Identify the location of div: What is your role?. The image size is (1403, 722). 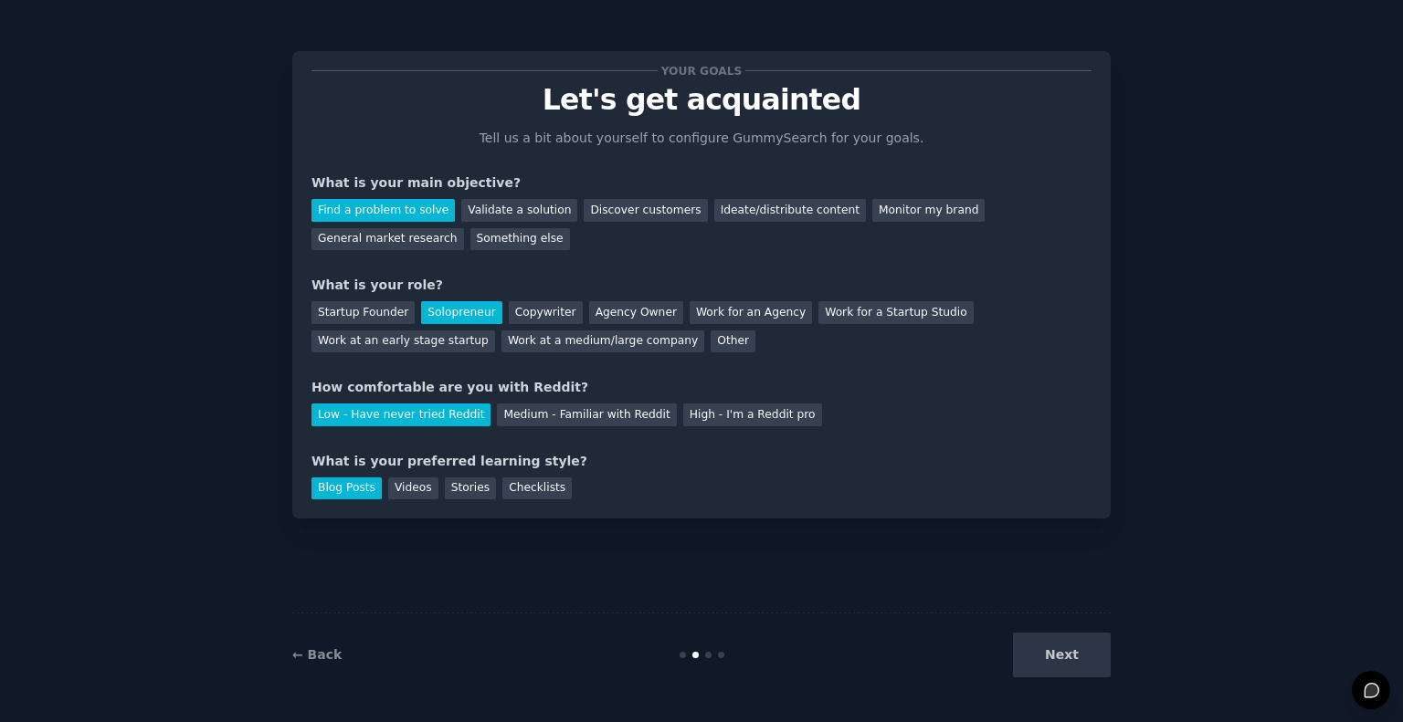
(701, 285).